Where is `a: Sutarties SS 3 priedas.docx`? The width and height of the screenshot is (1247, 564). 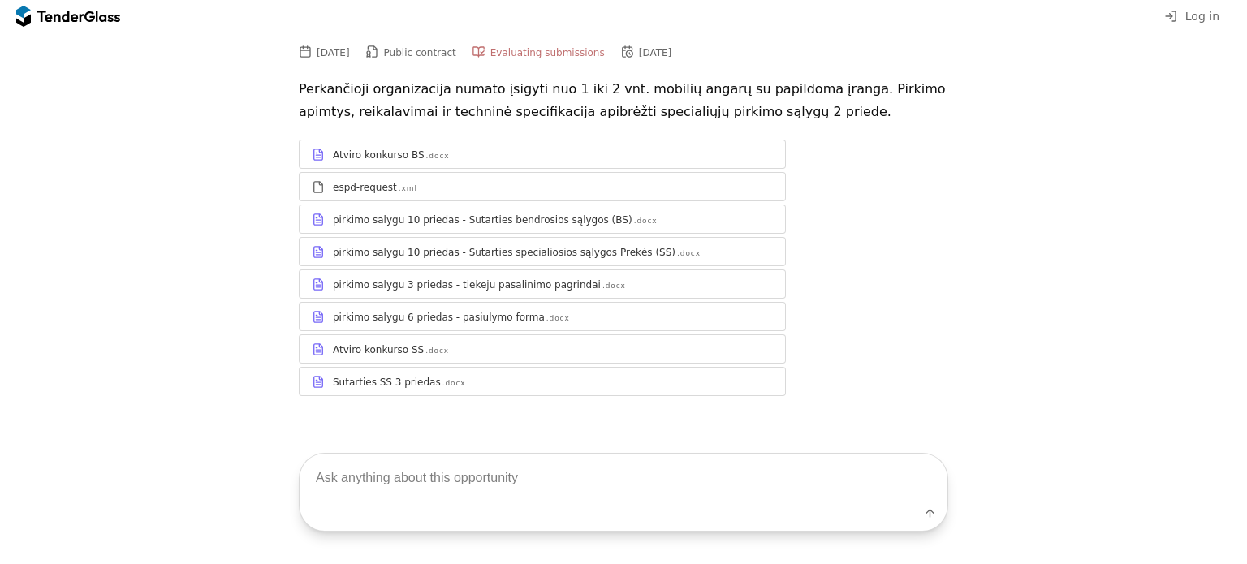 a: Sutarties SS 3 priedas.docx is located at coordinates (542, 381).